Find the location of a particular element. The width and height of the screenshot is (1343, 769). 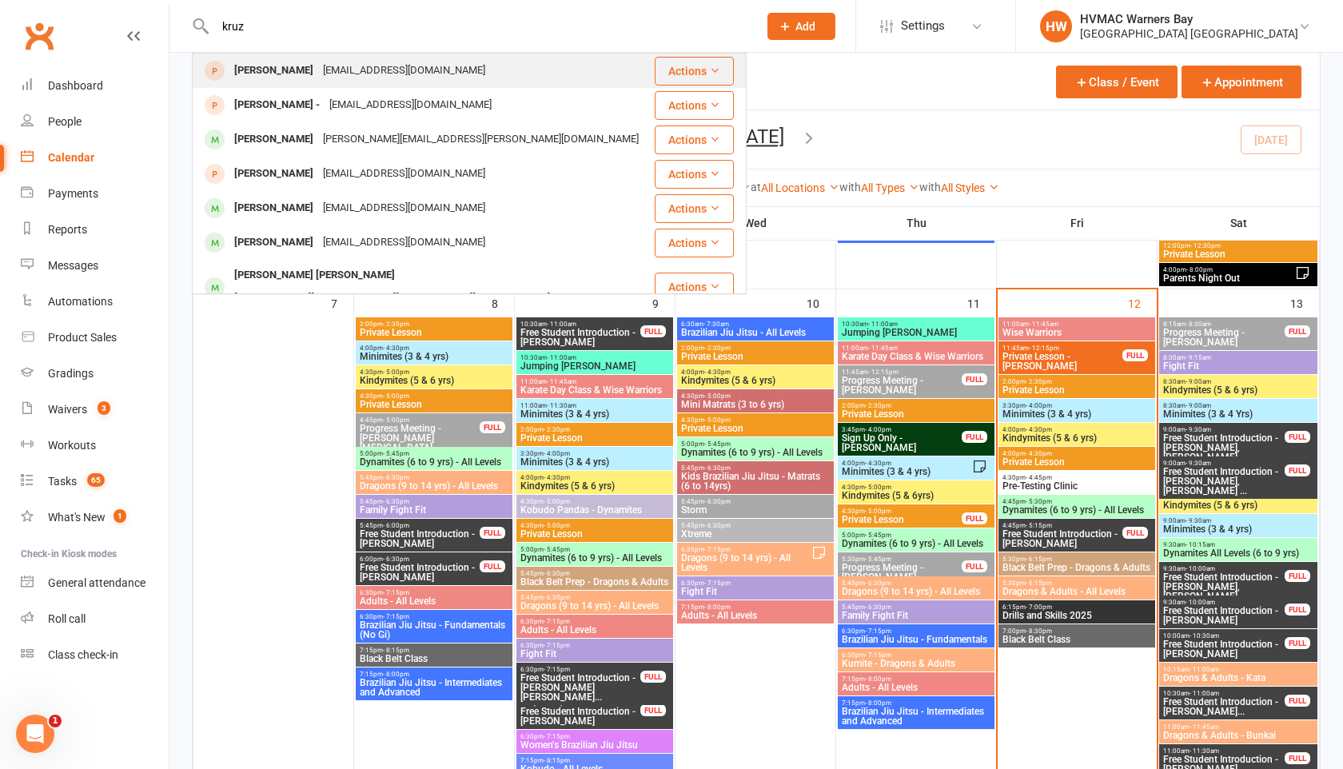

div: Gradings is located at coordinates (70, 373).